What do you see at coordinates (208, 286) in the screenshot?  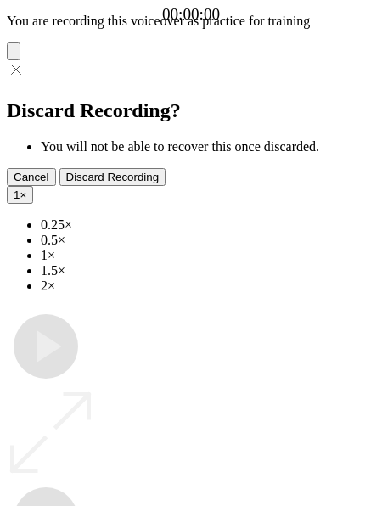 I see `li: 2×` at bounding box center [208, 286].